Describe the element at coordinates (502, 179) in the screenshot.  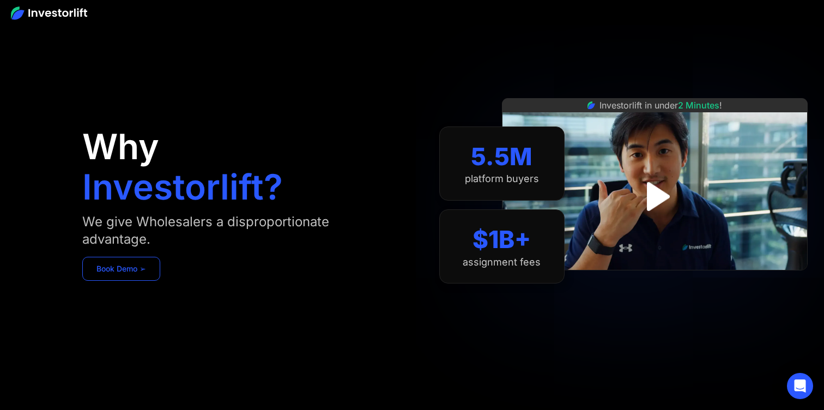
I see `div: platform buyers` at that location.